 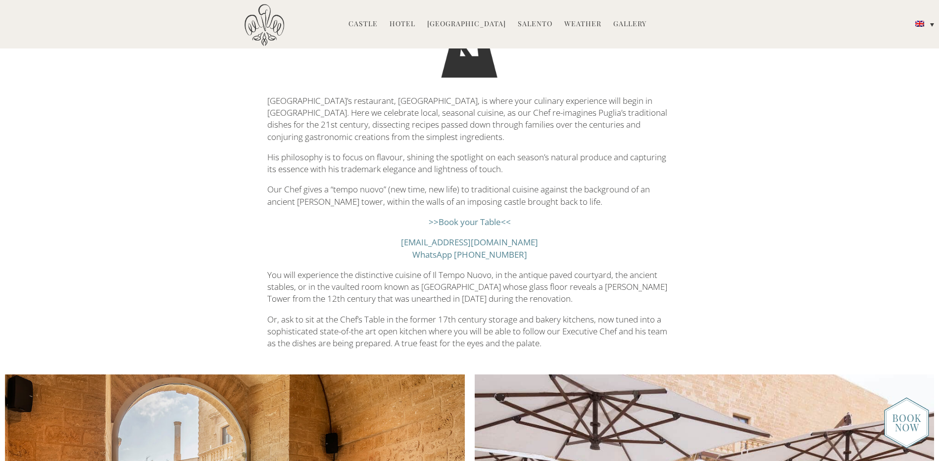 What do you see at coordinates (363, 24) in the screenshot?
I see `a: Castle` at bounding box center [363, 24].